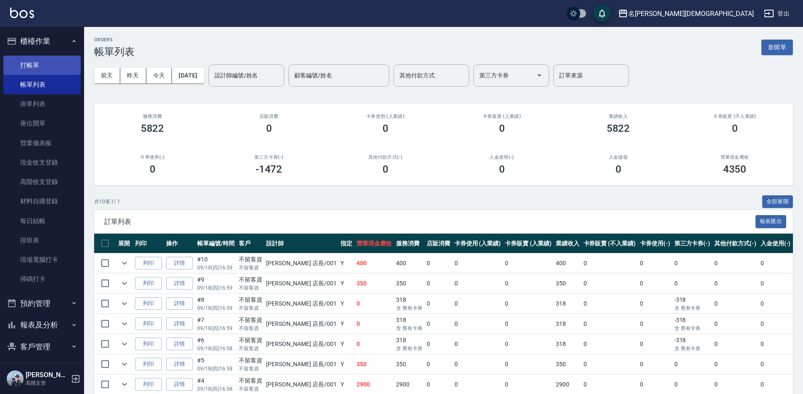 Image resolution: width=803 pixels, height=394 pixels. What do you see at coordinates (42, 347) in the screenshot?
I see `button: 客戶管理` at bounding box center [42, 347].